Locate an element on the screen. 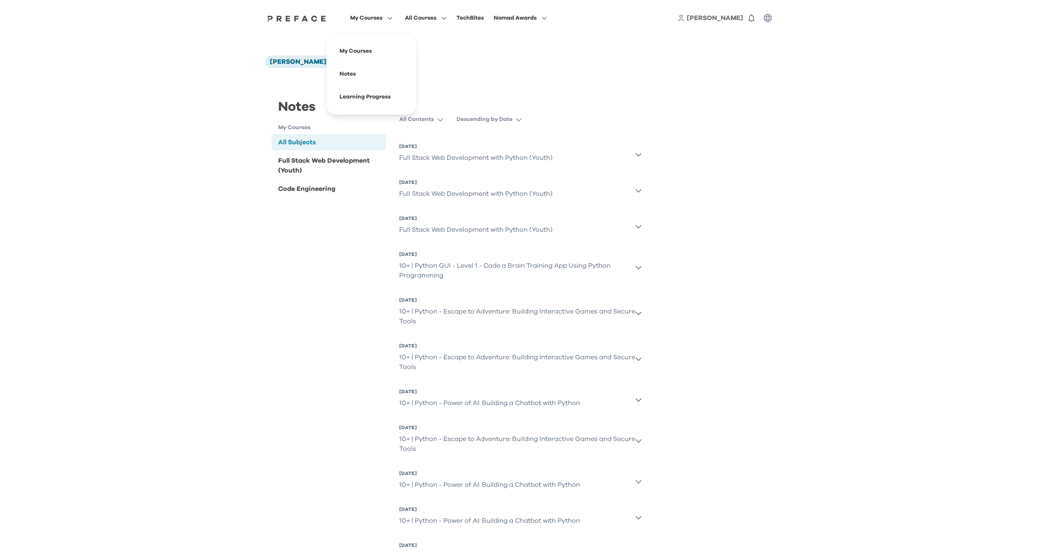 This screenshot has height=553, width=1041. button: All Contents is located at coordinates (424, 119).